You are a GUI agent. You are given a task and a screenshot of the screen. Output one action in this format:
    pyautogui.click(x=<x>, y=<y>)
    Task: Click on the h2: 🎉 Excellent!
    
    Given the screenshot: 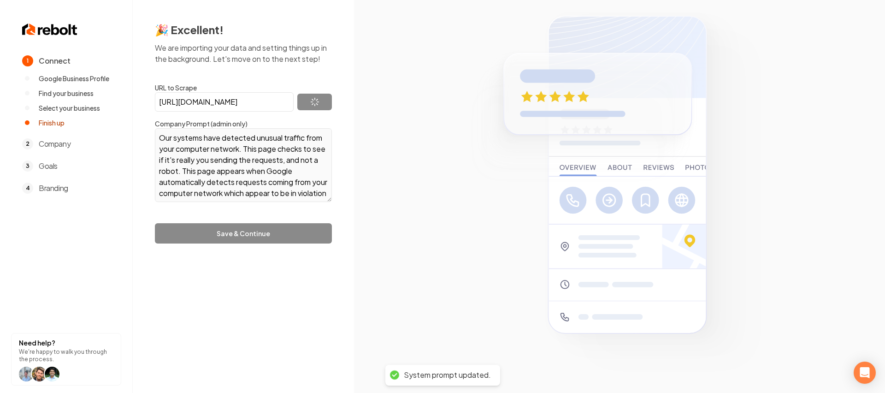 What is the action you would take?
    pyautogui.click(x=243, y=29)
    